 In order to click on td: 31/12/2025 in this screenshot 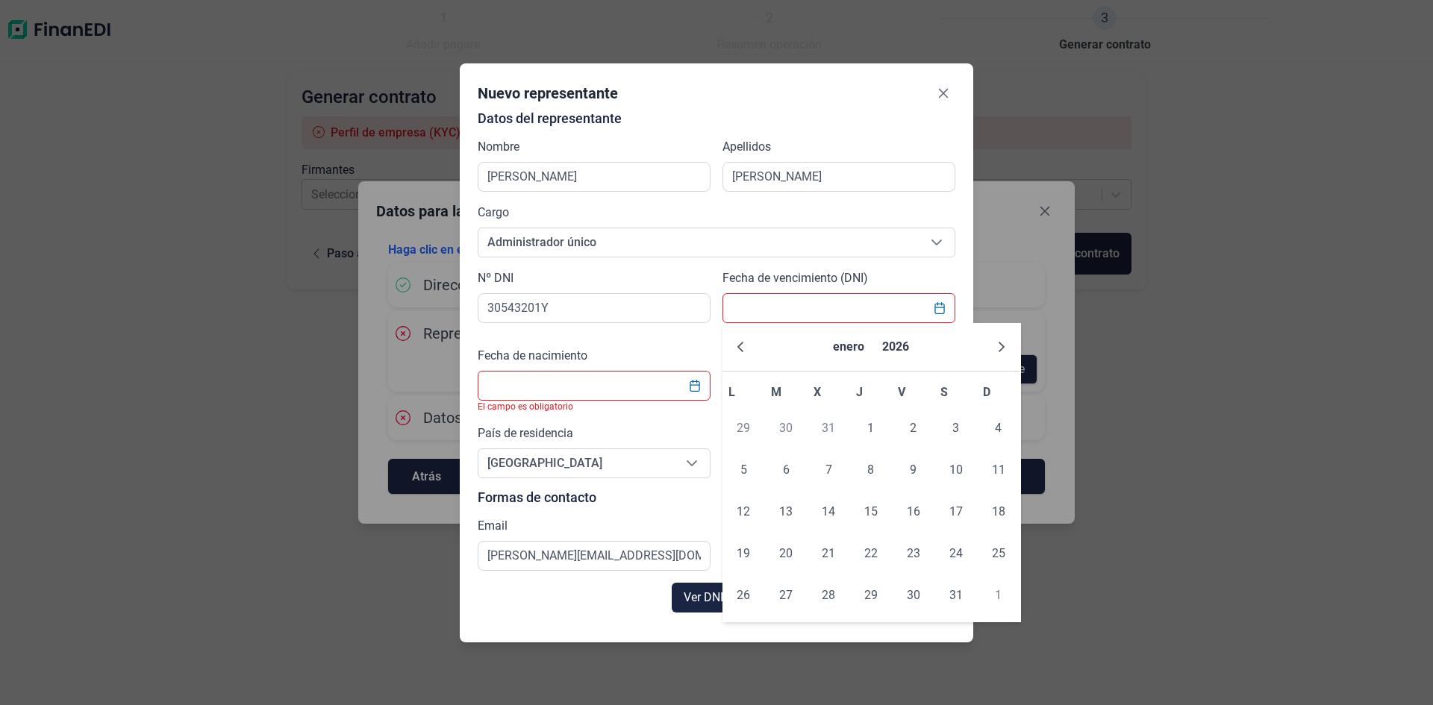, I will do `click(829, 428)`.